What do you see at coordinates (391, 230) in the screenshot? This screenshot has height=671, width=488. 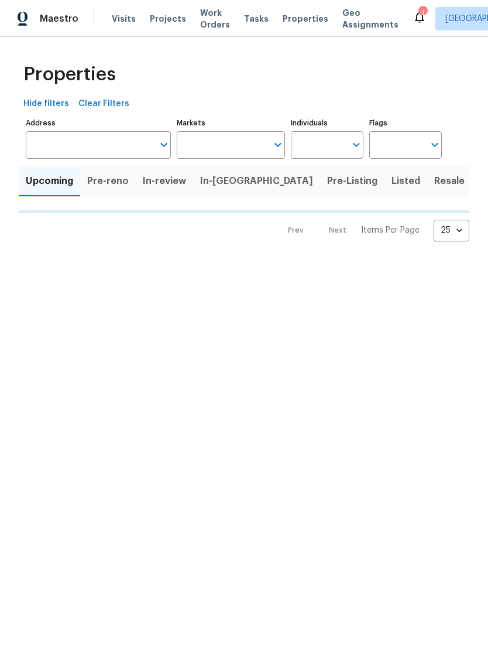 I see `p: Items Per Page` at bounding box center [391, 230].